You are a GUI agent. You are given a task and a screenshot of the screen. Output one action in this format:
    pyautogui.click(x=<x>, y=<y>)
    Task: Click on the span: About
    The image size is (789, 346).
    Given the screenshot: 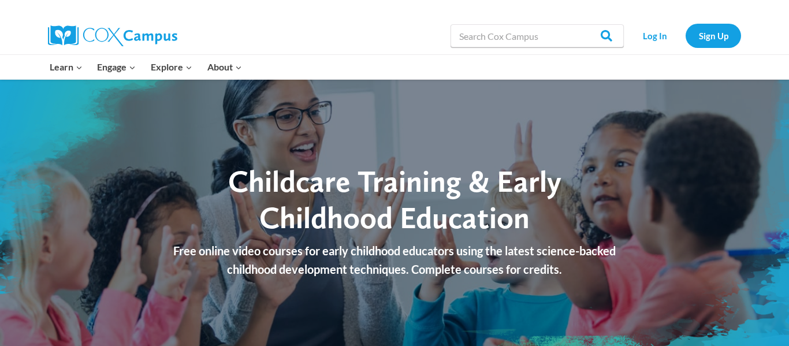 What is the action you would take?
    pyautogui.click(x=225, y=67)
    